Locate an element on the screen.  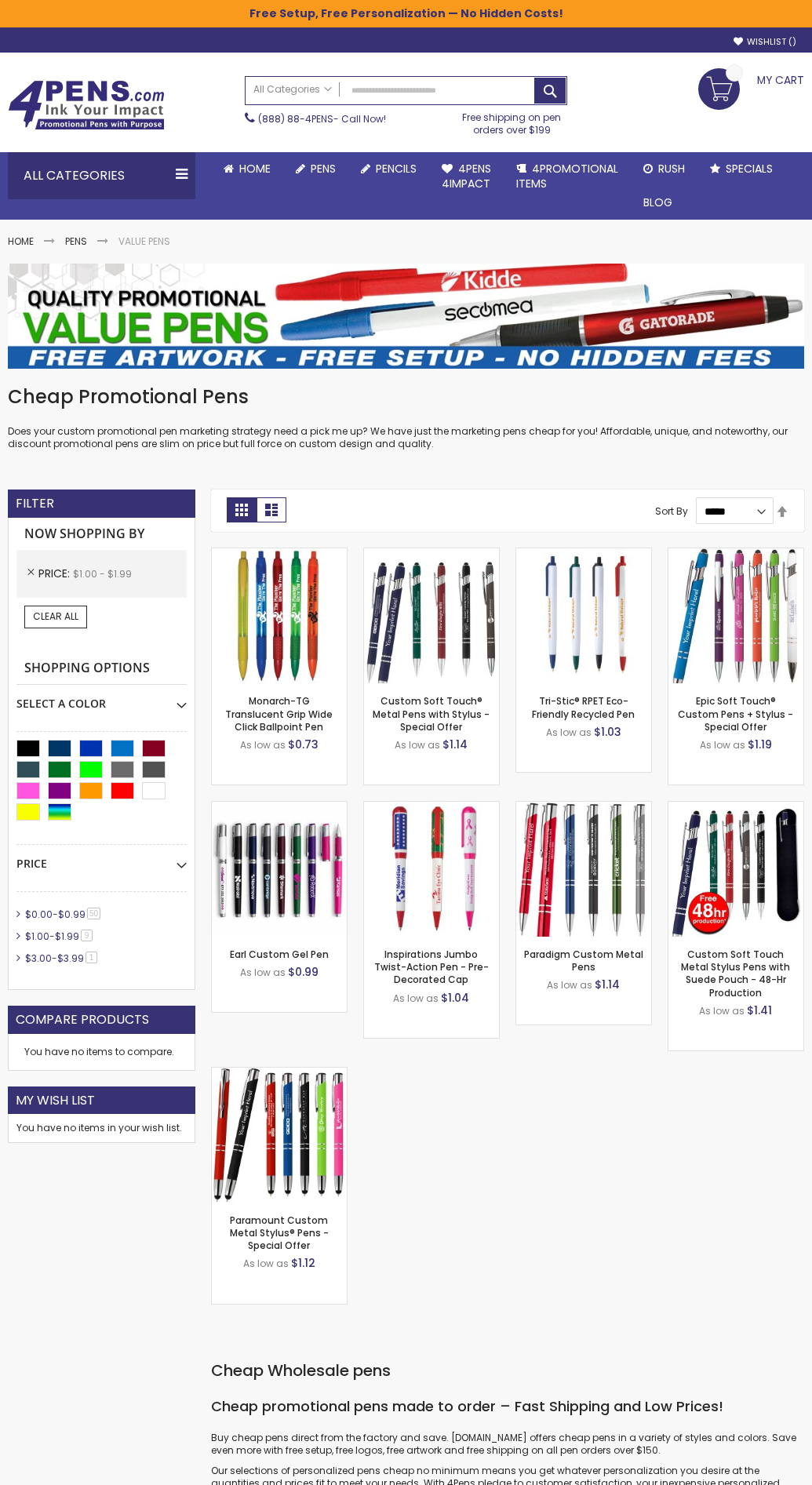
span: 50 is located at coordinates (93, 913).